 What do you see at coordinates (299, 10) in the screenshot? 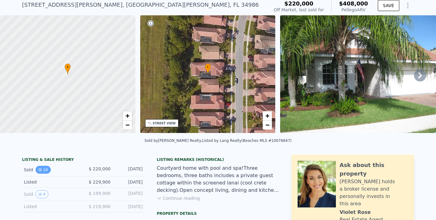
I see `div: Off Market, last sold for` at bounding box center [299, 10].